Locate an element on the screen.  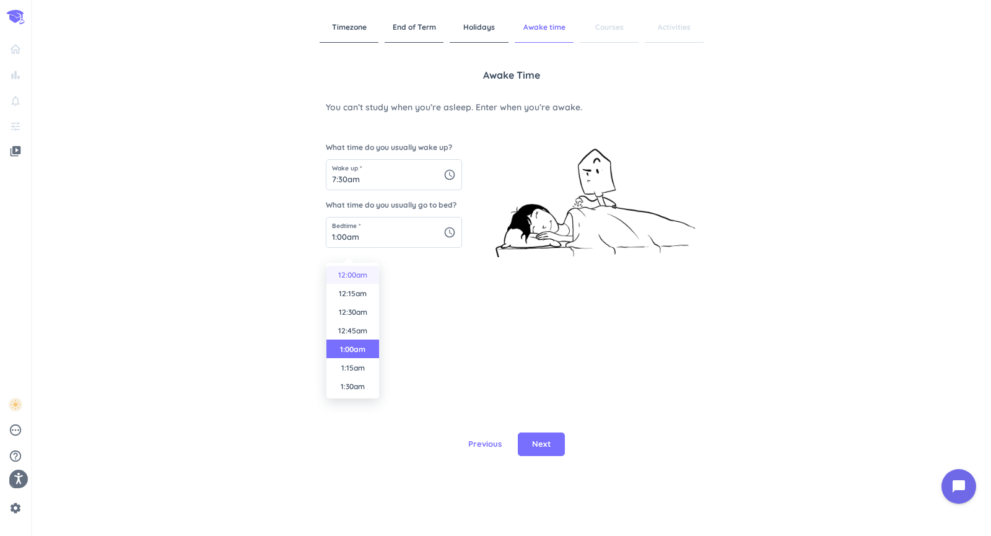
li: 1:15am is located at coordinates (352, 367).